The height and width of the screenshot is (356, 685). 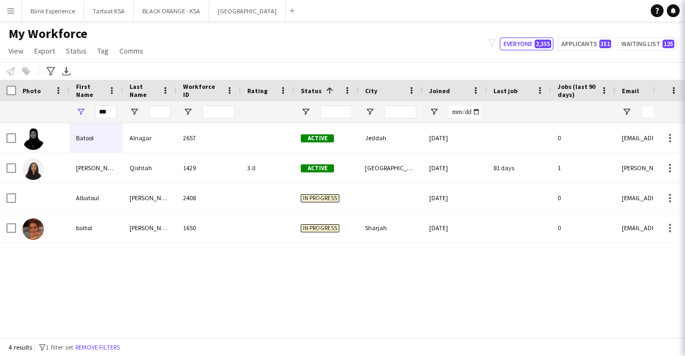 I want to click on button: Tarfaat KSA, so click(x=109, y=11).